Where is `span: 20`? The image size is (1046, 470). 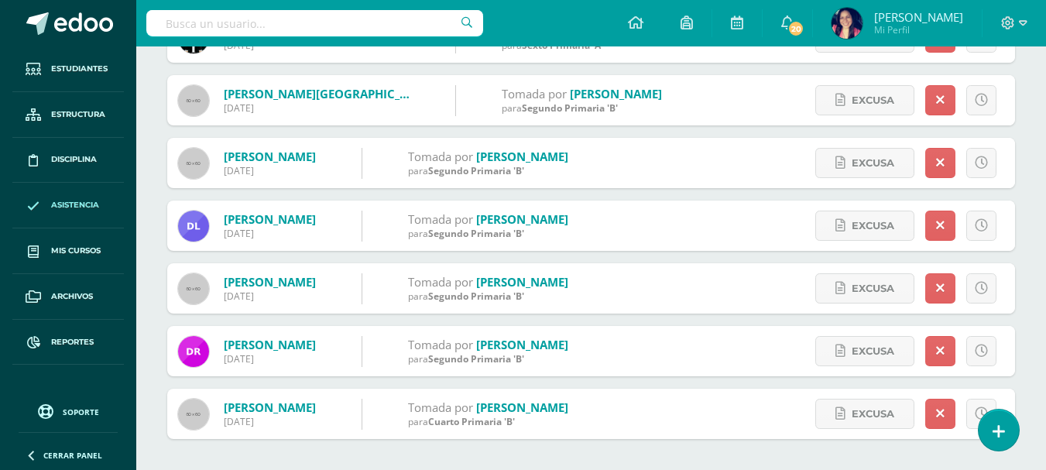 span: 20 is located at coordinates (796, 29).